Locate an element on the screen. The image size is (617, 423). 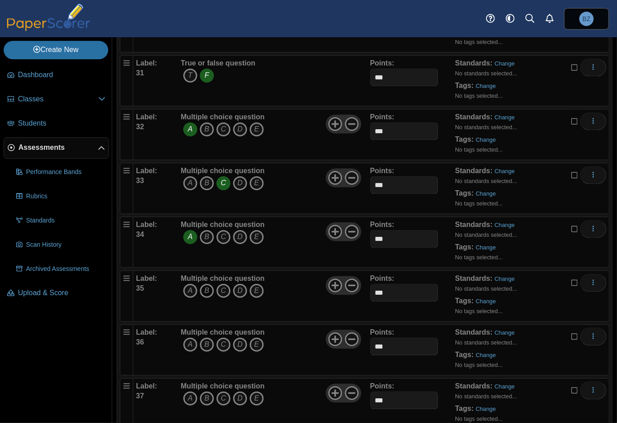
a: Dashboard is located at coordinates (56, 75).